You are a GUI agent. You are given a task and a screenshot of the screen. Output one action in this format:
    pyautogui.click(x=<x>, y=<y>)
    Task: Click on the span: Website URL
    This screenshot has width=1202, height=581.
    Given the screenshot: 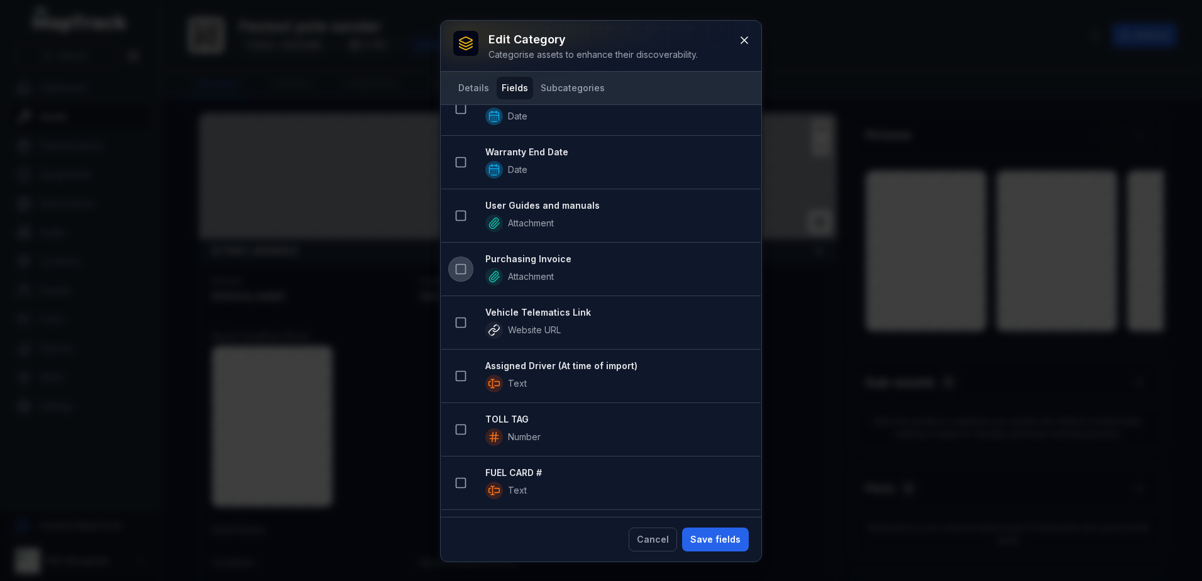 What is the action you would take?
    pyautogui.click(x=534, y=330)
    